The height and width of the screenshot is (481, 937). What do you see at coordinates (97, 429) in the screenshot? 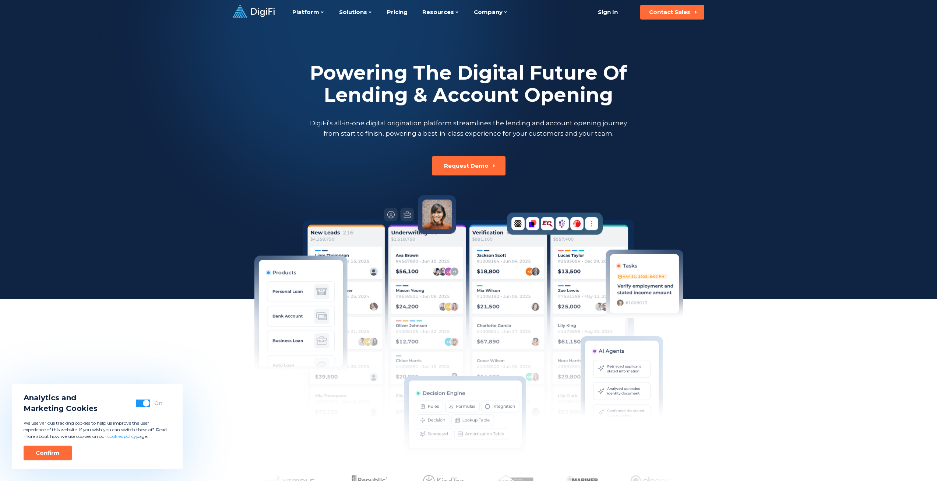
I see `p: We use various tracking cookies to help us improve the user experience of this website. If you wi...` at bounding box center [97, 429].